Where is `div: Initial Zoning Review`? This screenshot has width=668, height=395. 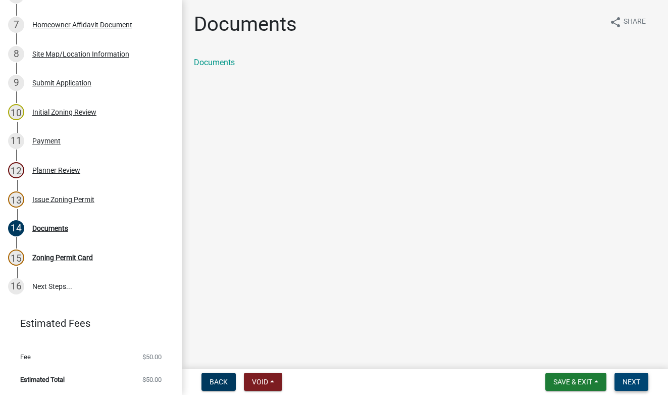 div: Initial Zoning Review is located at coordinates (64, 112).